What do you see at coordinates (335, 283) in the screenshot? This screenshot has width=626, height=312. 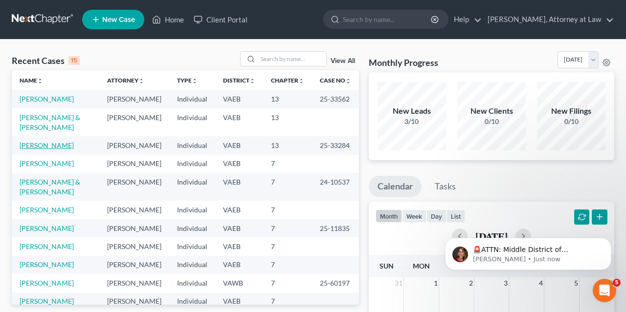 I see `td: 25-60197` at bounding box center [335, 283].